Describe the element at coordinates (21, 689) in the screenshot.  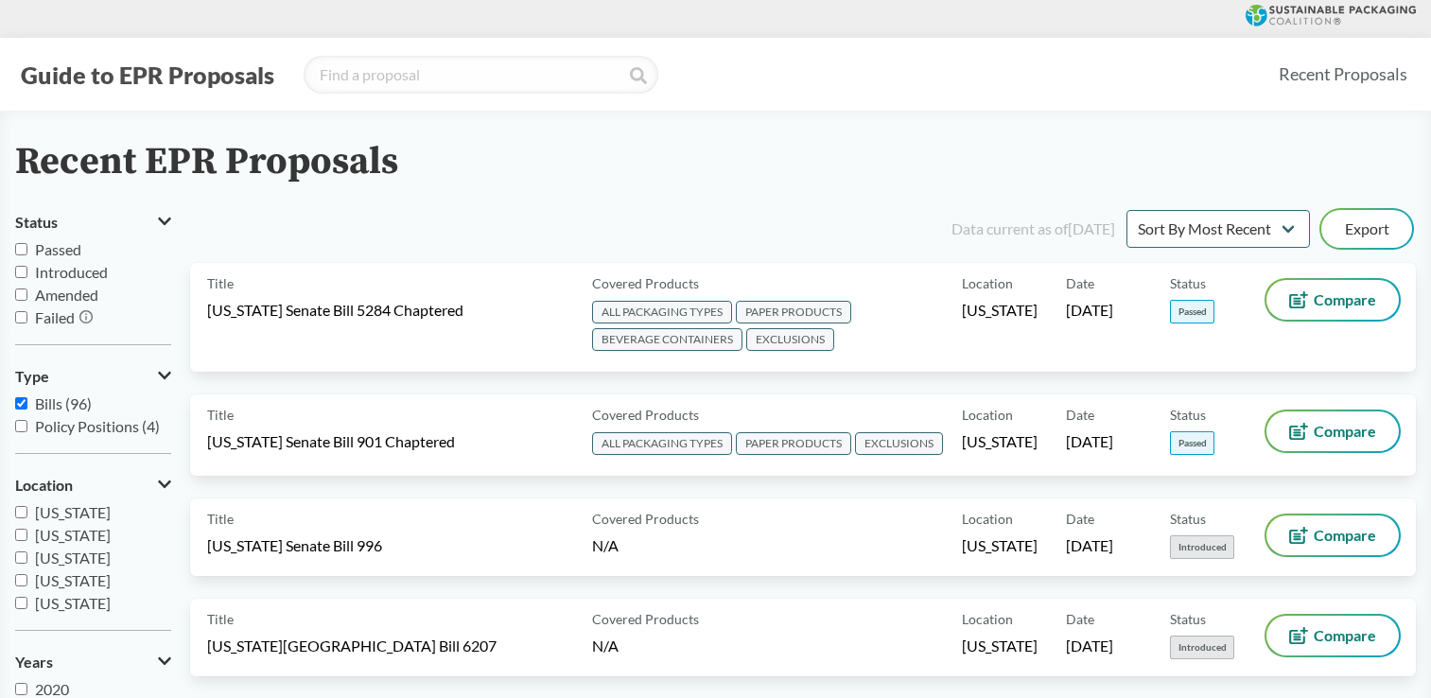
I see `input: 2020` at that location.